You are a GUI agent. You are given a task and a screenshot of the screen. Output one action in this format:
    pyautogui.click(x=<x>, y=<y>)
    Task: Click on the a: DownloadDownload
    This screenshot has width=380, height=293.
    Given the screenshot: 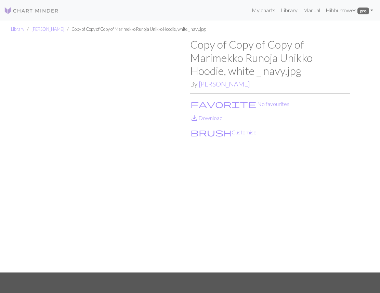 What is the action you would take?
    pyautogui.click(x=206, y=118)
    